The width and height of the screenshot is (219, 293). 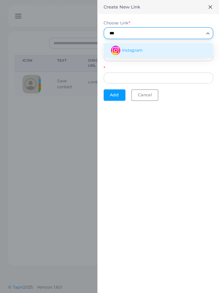 I want to click on input: Search for option, so click(x=155, y=33).